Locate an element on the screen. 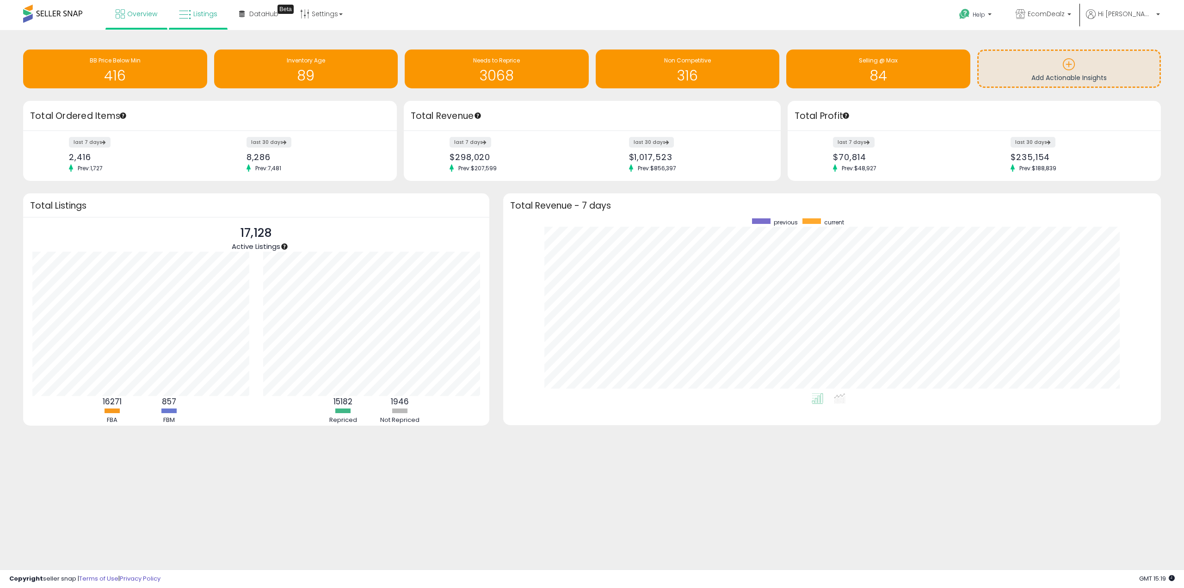  div: $235,154 is located at coordinates (1078, 157).